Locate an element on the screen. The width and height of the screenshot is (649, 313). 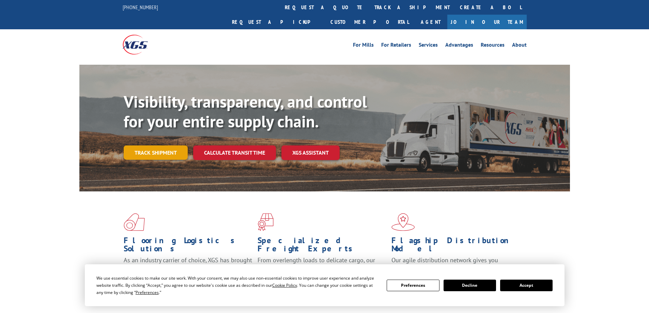
div: Cookie Consent Prompt is located at coordinates (324, 285).